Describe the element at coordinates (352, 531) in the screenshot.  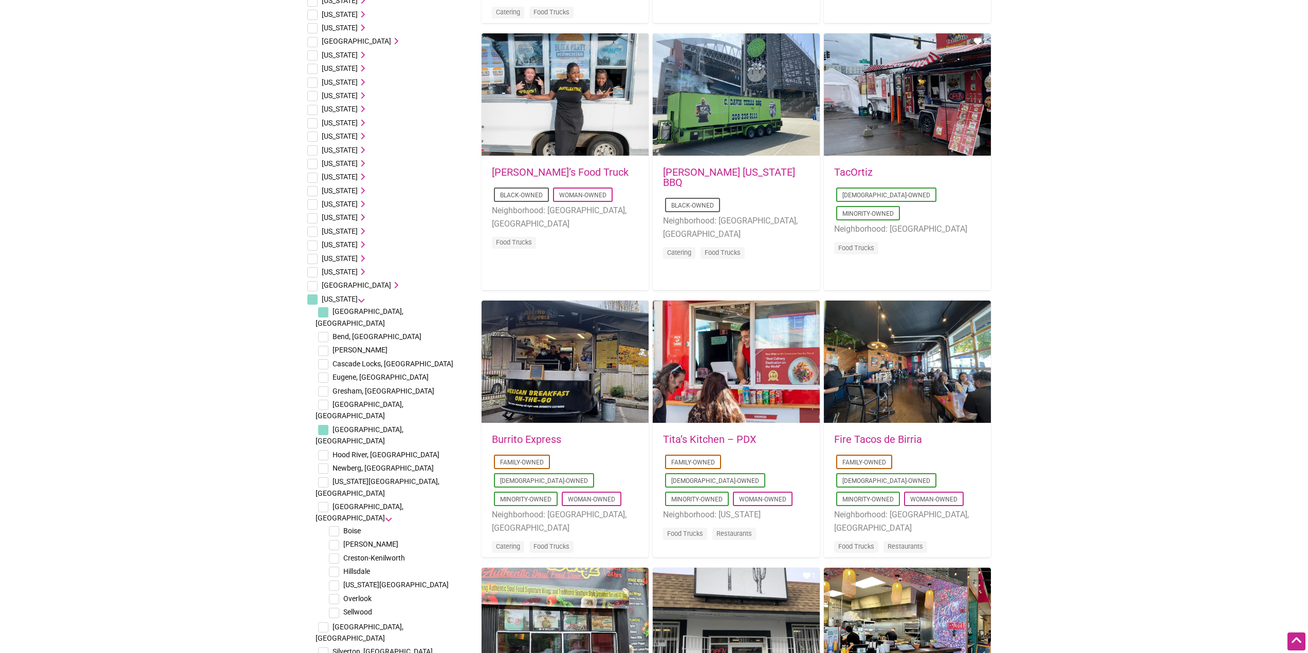
I see `span: Boise` at that location.